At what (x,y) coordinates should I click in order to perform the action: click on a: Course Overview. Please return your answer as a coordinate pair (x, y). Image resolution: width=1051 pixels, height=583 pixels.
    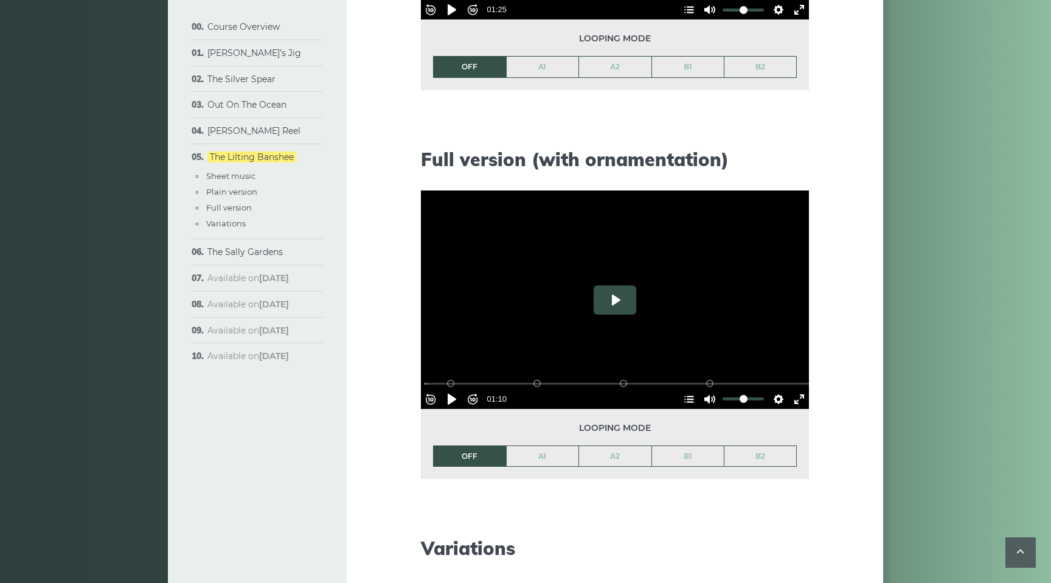
    Looking at the image, I should click on (243, 27).